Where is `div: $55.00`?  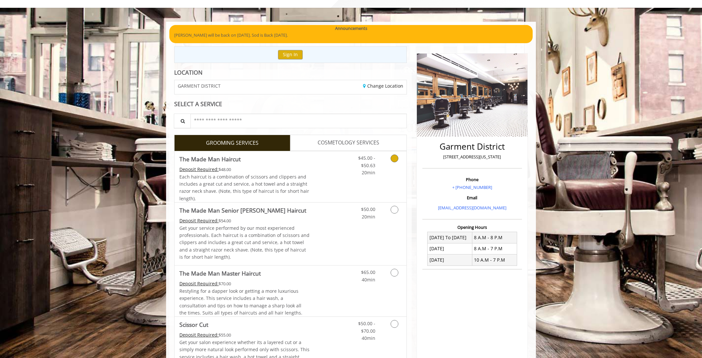 div: $55.00 is located at coordinates (244, 335).